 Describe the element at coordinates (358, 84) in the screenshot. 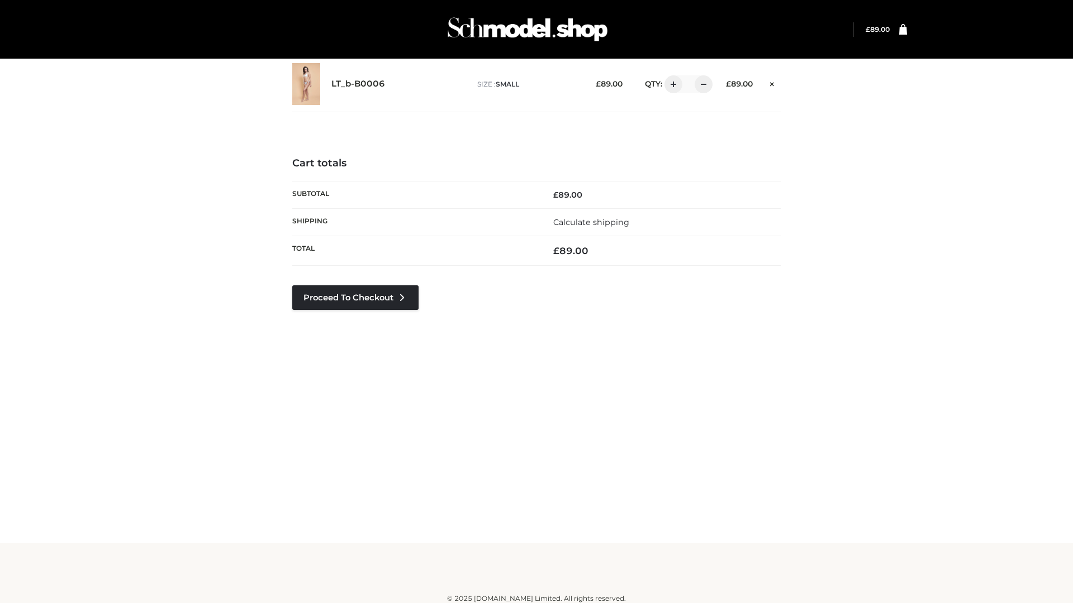

I see `a: LT_b-B0006` at that location.